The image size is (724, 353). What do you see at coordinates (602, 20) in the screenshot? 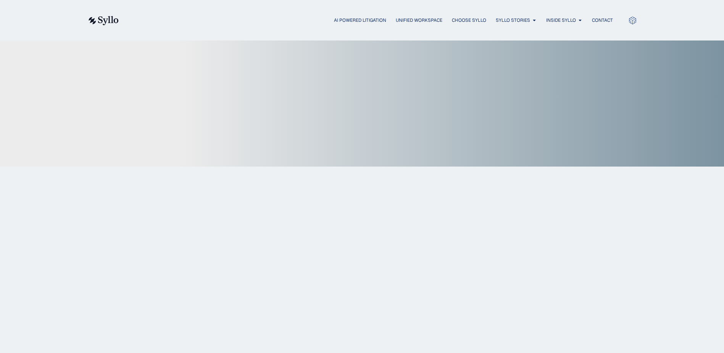
I see `a: Contact` at bounding box center [602, 20].